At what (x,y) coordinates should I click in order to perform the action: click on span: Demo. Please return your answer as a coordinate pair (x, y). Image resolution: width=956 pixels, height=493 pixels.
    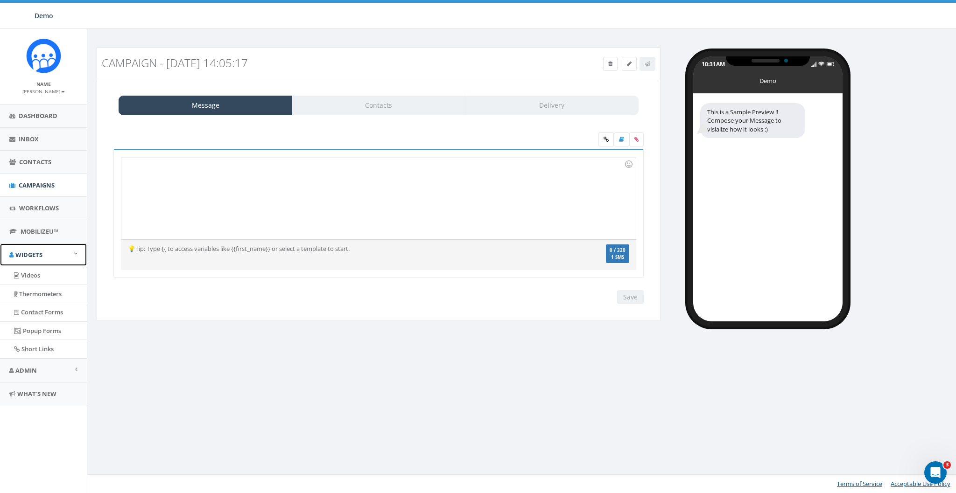
    Looking at the image, I should click on (44, 15).